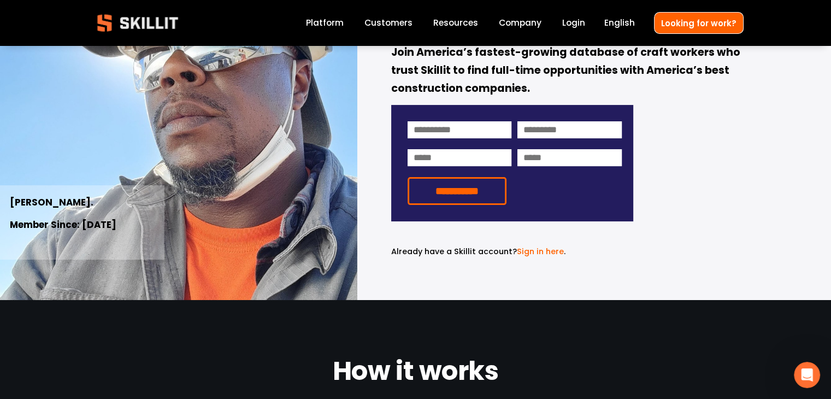 This screenshot has width=831, height=399. What do you see at coordinates (388, 23) in the screenshot?
I see `a: Customers` at bounding box center [388, 23].